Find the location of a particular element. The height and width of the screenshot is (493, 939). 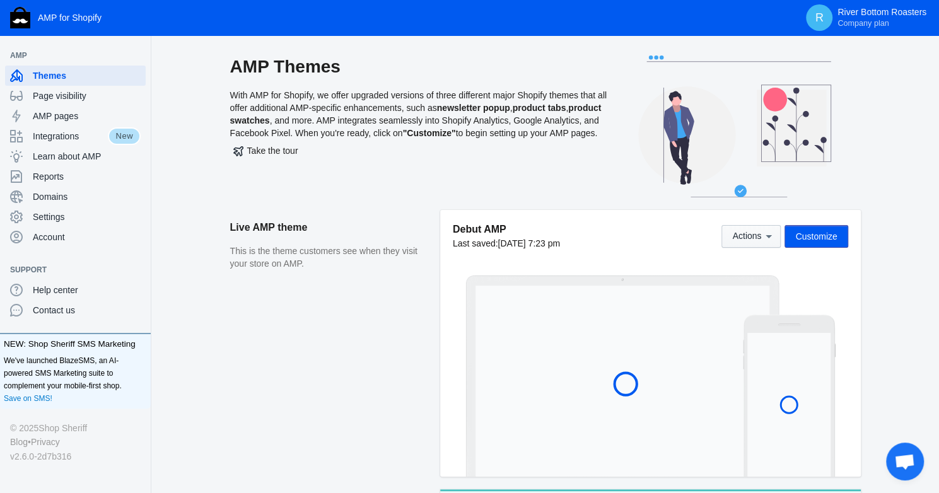

span: Take the tour is located at coordinates (265, 151).